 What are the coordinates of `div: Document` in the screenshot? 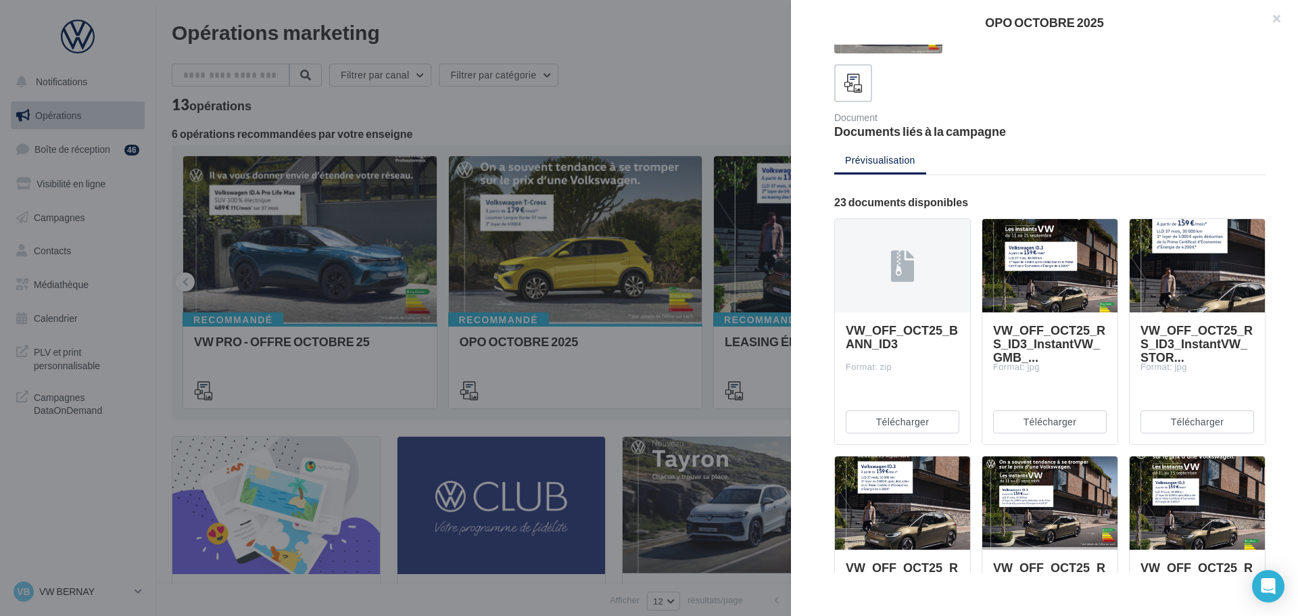 It's located at (939, 118).